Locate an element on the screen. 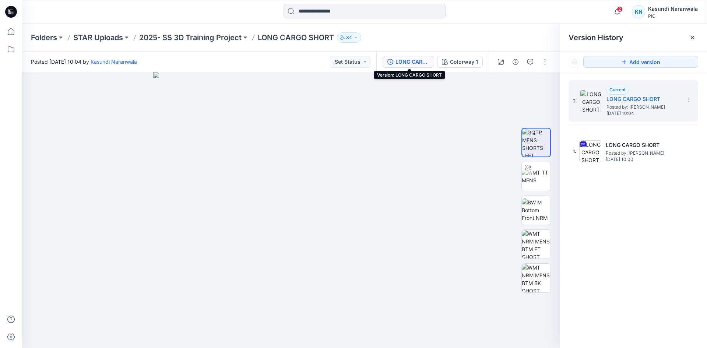 This screenshot has height=348, width=707. span: 2 is located at coordinates (619, 9).